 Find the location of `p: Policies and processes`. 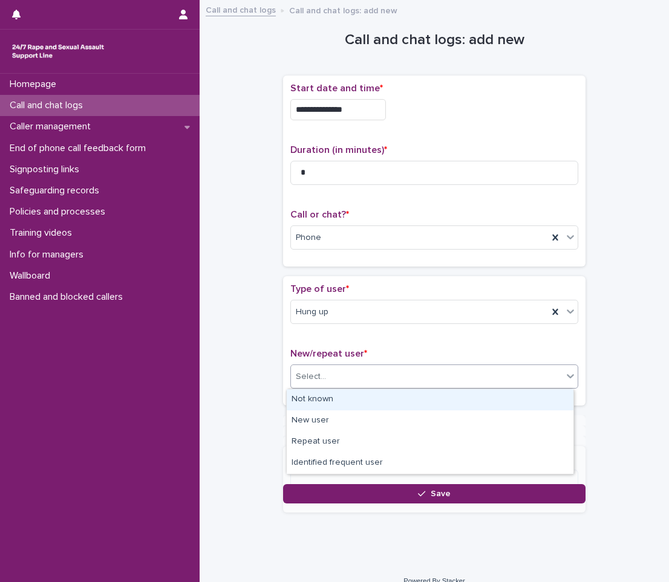

p: Policies and processes is located at coordinates (60, 212).